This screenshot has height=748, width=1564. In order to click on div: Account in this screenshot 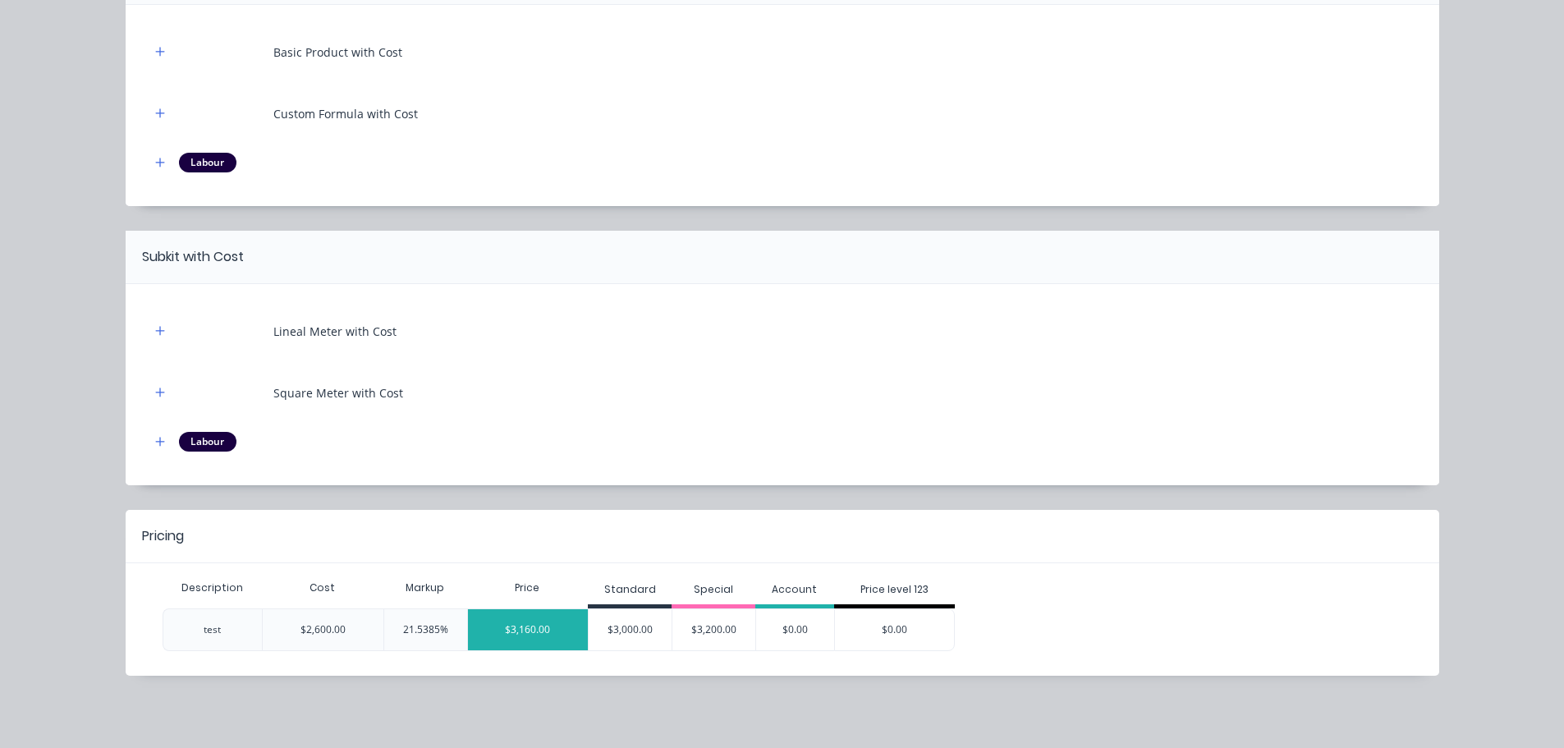, I will do `click(794, 589)`.